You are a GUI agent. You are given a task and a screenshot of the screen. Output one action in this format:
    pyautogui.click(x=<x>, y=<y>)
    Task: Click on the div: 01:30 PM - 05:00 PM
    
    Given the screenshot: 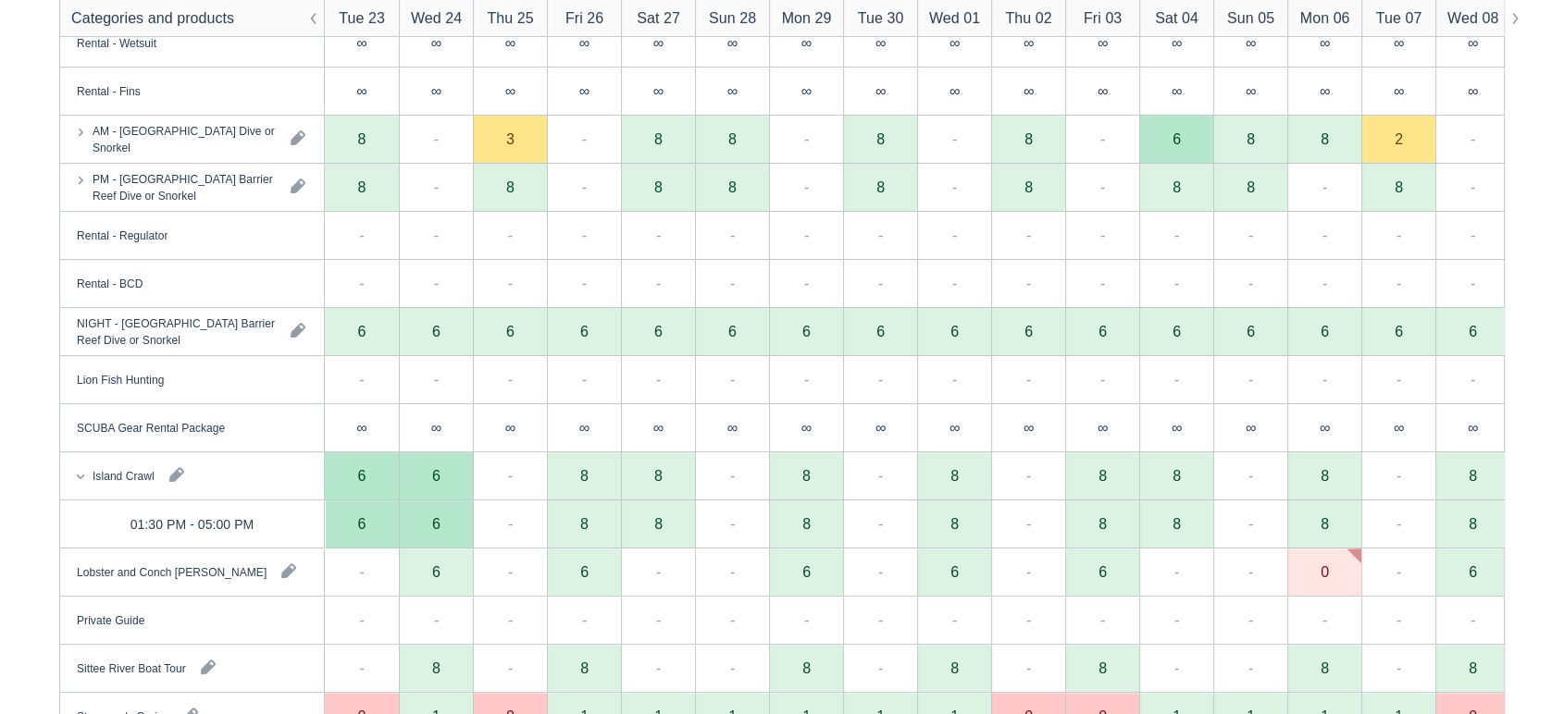 What is the action you would take?
    pyautogui.click(x=192, y=524)
    